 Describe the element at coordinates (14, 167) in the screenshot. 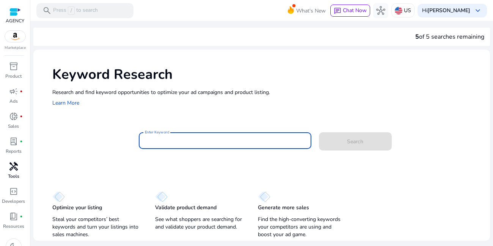

I see `span: handyman` at that location.